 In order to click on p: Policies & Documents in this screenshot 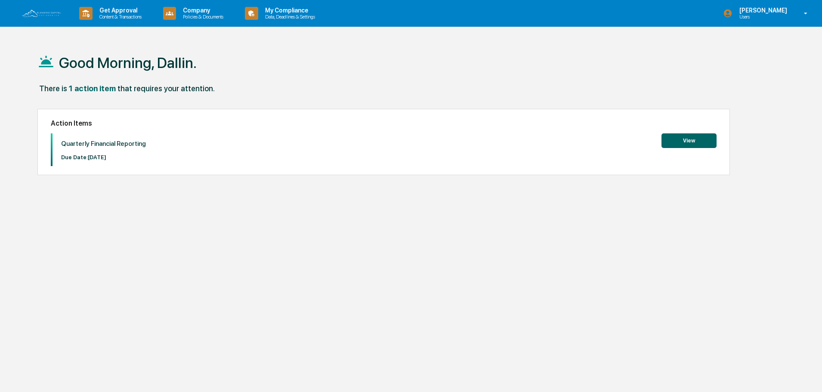, I will do `click(202, 17)`.